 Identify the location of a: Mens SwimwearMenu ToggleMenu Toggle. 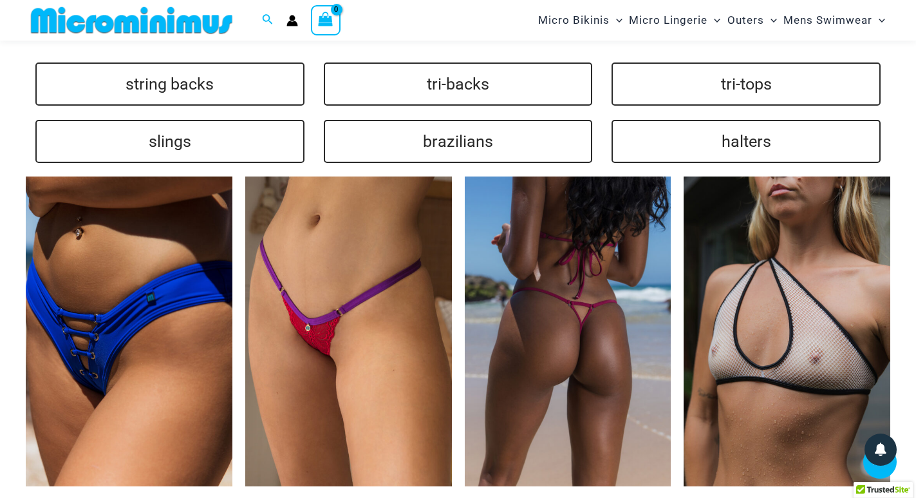
(834, 20).